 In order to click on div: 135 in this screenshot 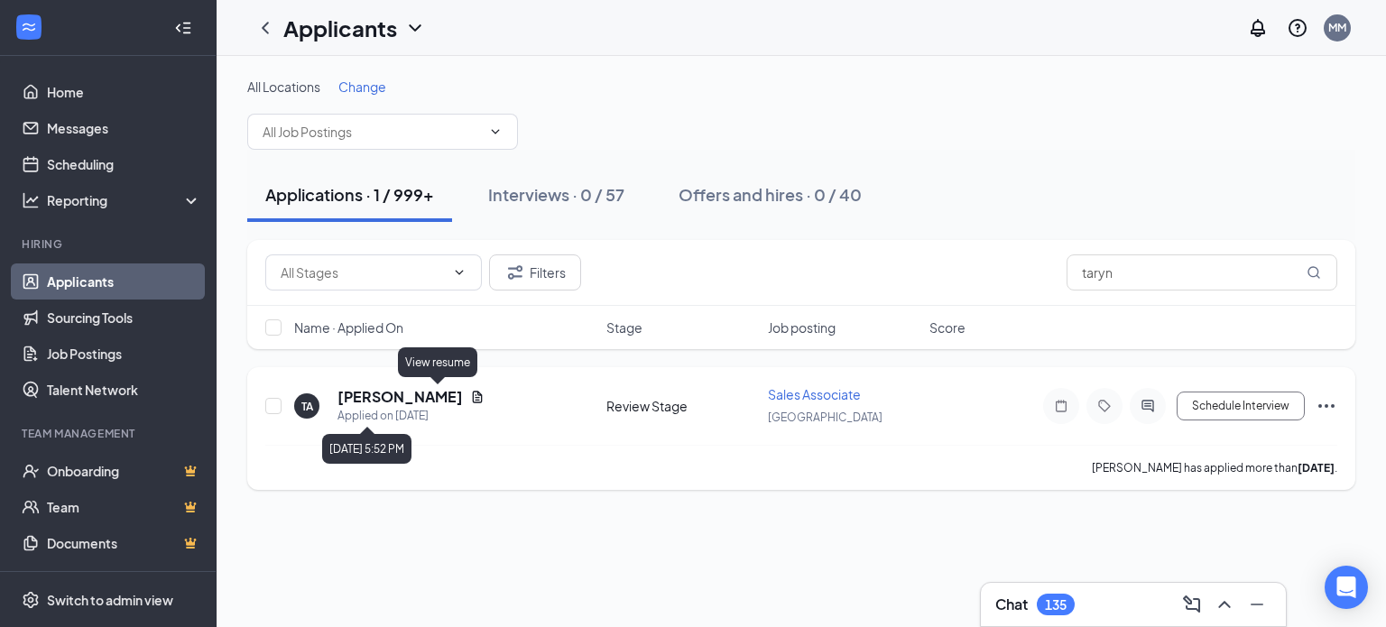, I will do `click(1056, 605)`.